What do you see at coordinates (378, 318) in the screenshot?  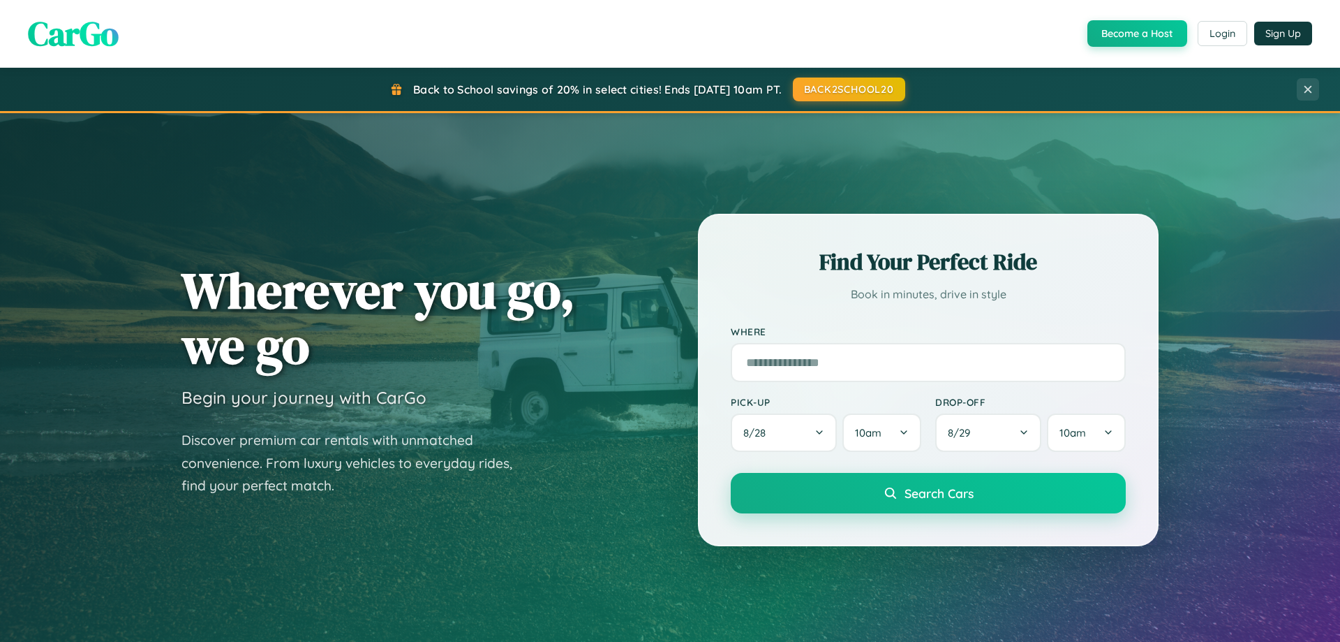 I see `h1: Wherever you go, we go` at bounding box center [378, 318].